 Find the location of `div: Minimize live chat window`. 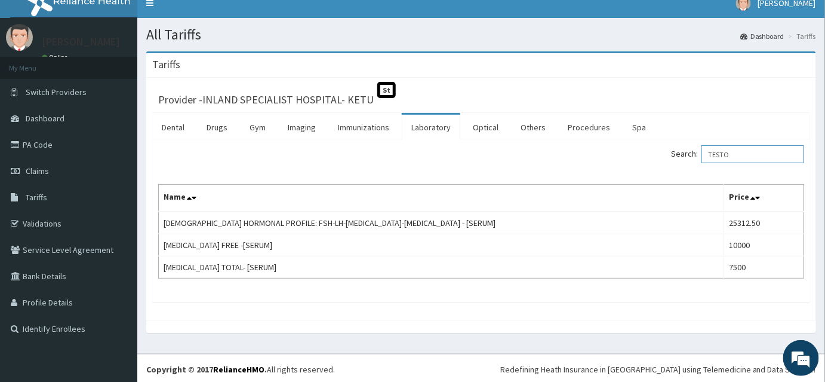

div: Minimize live chat window is located at coordinates (210, 20).